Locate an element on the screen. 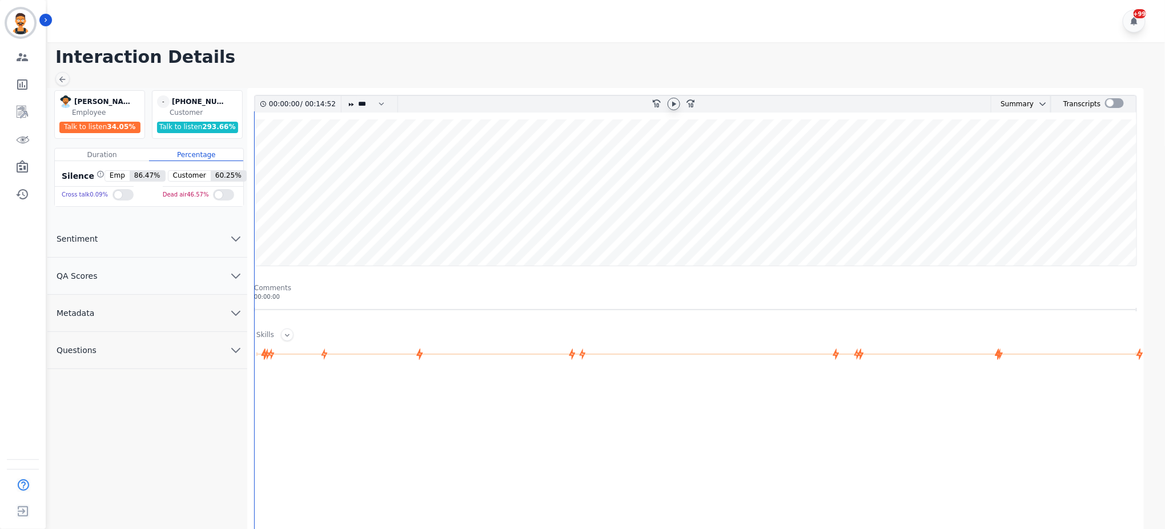 This screenshot has width=1165, height=529. div: Employee is located at coordinates (107, 112).